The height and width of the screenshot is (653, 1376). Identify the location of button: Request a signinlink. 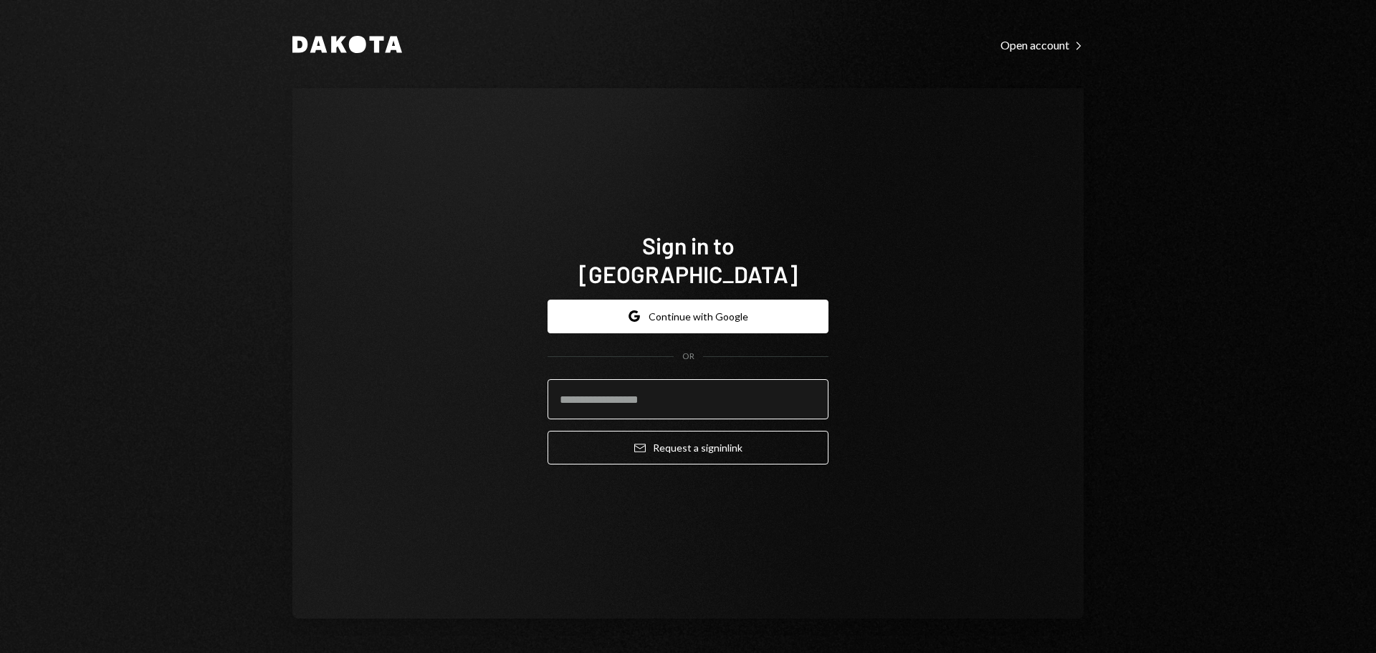
(688, 447).